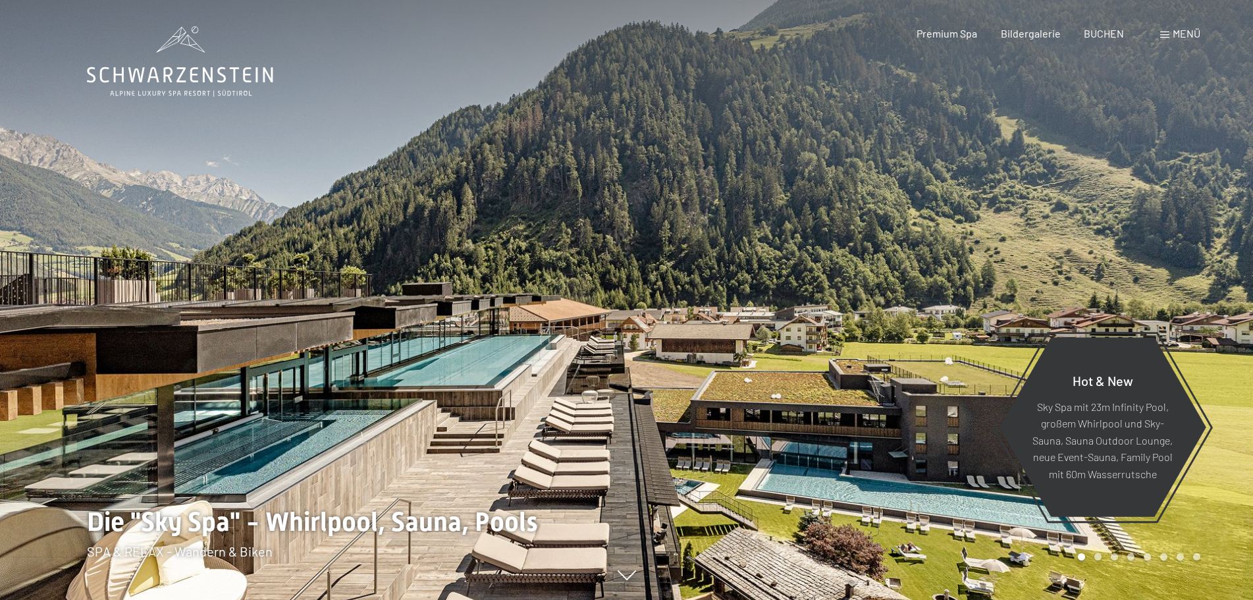 The width and height of the screenshot is (1253, 600). What do you see at coordinates (947, 33) in the screenshot?
I see `a: Premium Spa` at bounding box center [947, 33].